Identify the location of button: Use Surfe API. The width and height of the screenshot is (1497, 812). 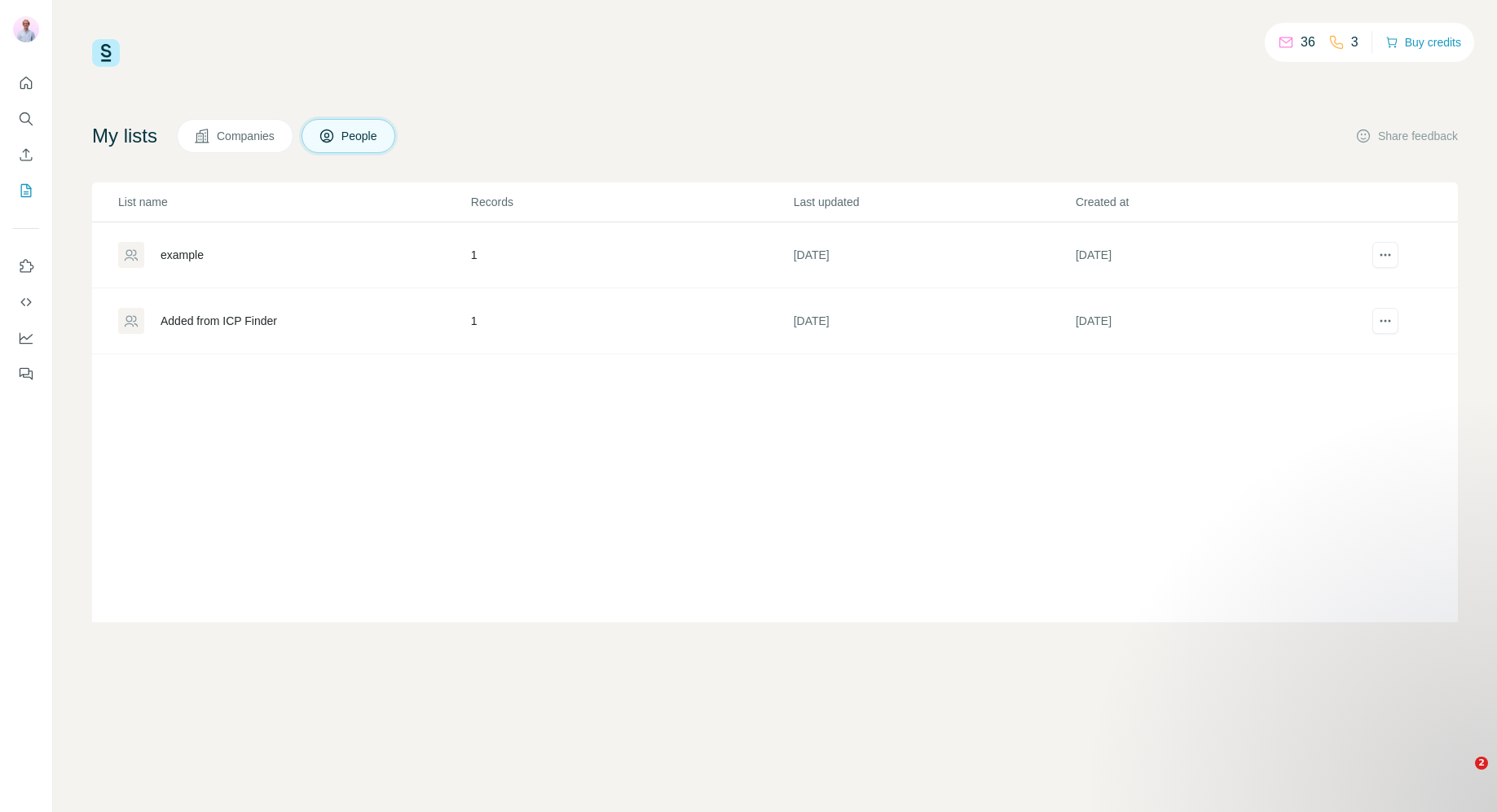
(26, 302).